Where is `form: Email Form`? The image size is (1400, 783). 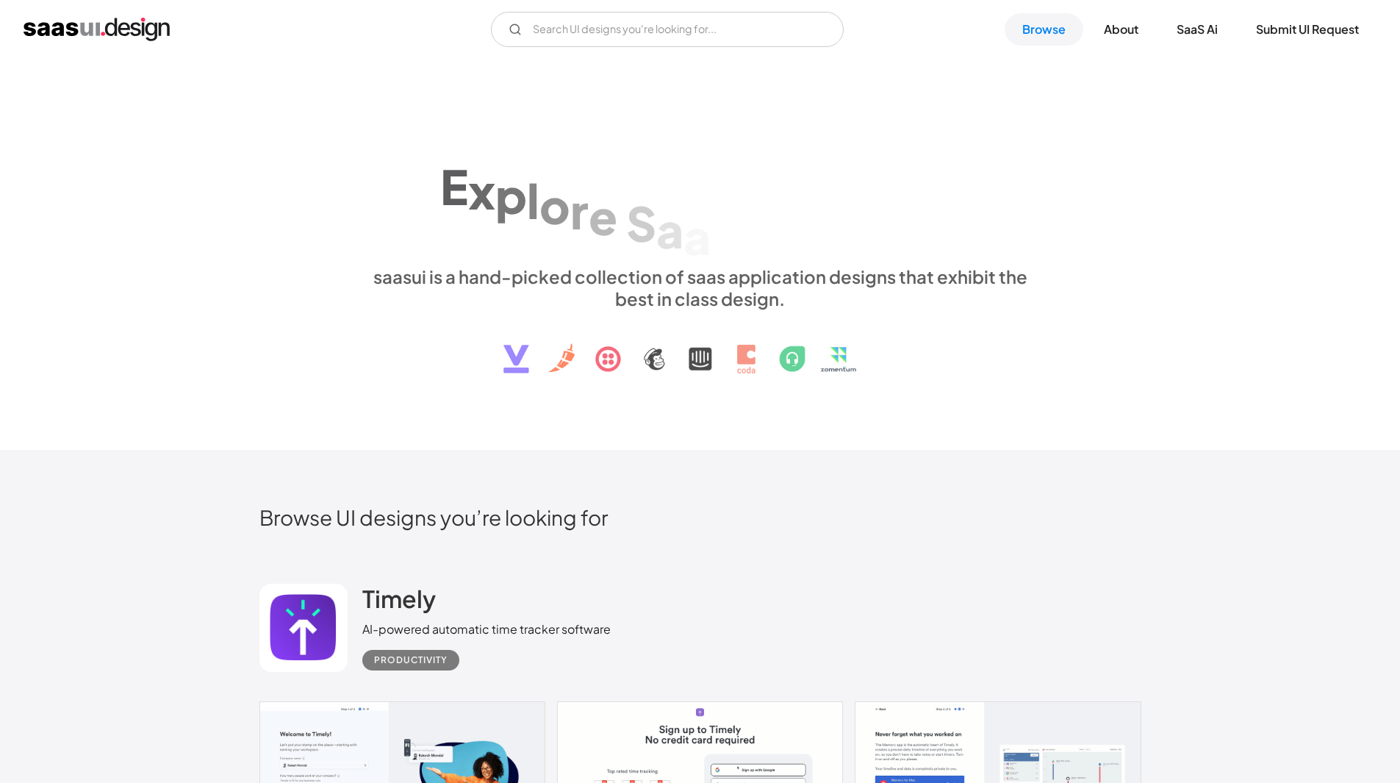 form: Email Form is located at coordinates (667, 29).